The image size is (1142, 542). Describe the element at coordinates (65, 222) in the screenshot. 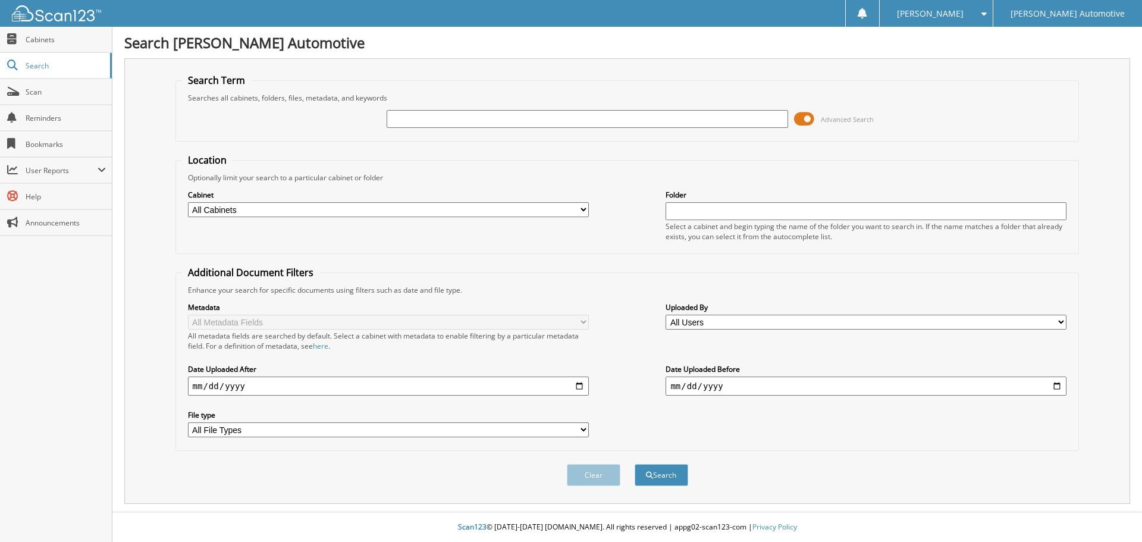

I see `span: Announcements` at that location.